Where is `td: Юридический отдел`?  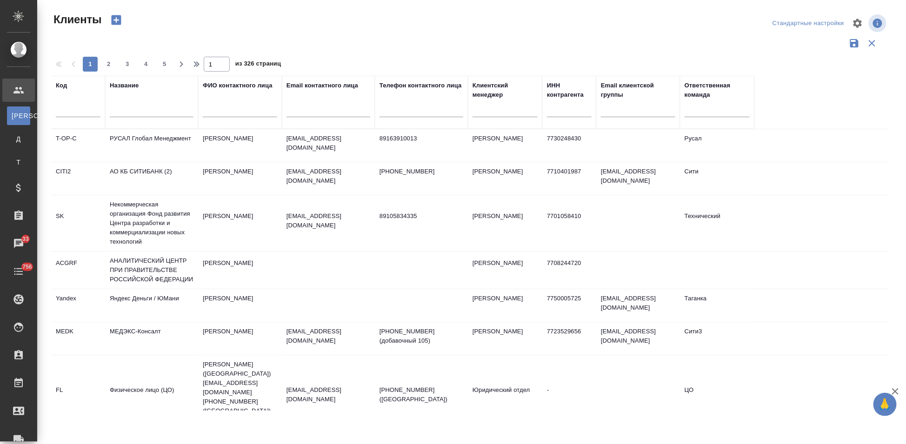
td: Юридический отдел is located at coordinates (505, 397).